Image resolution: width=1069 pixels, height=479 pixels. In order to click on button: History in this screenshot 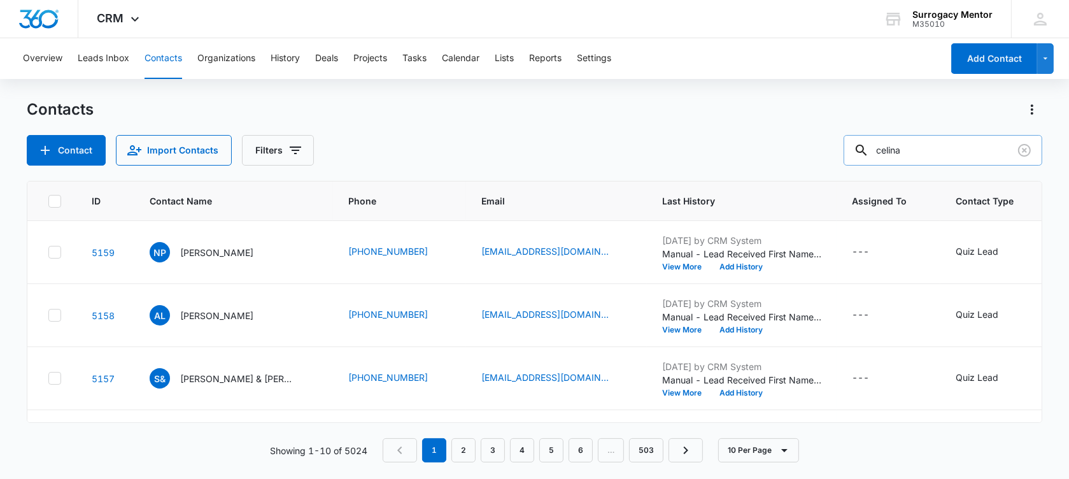, I will do `click(285, 59)`.